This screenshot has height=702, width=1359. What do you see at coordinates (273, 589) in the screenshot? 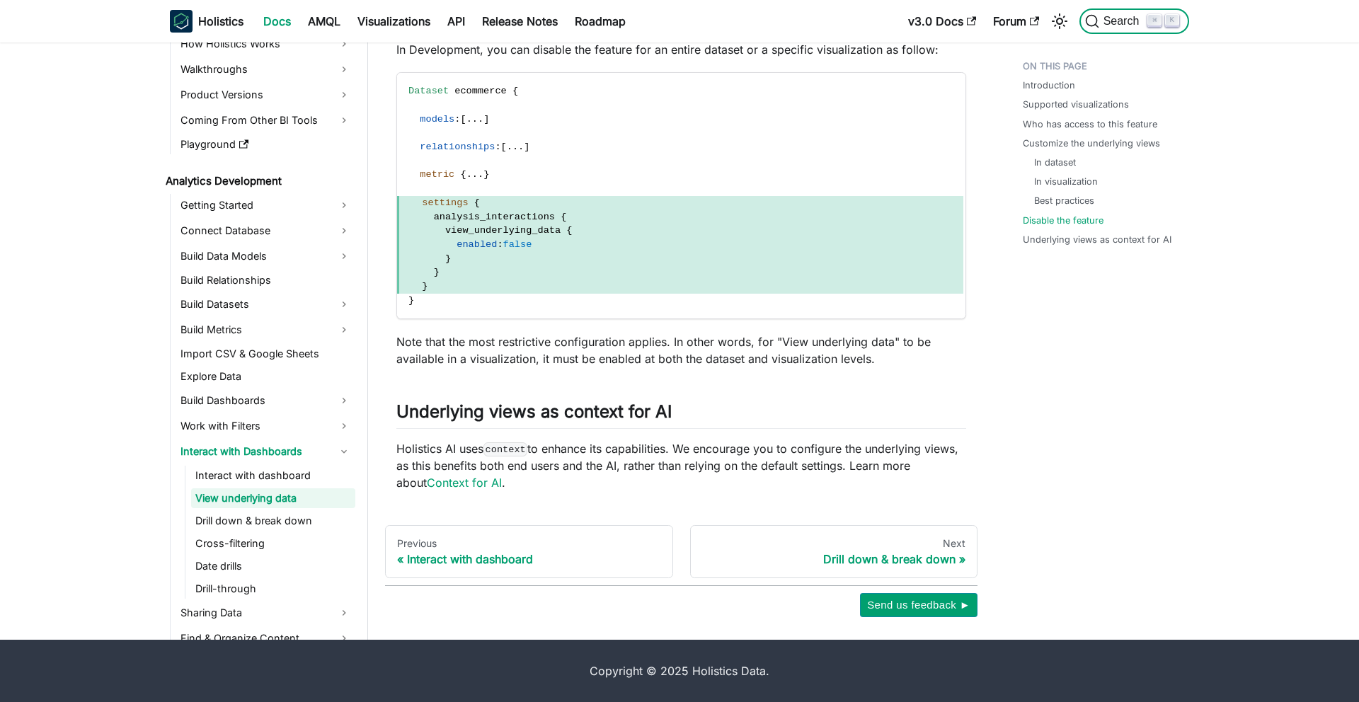
I see `a: Drill-through` at bounding box center [273, 589].